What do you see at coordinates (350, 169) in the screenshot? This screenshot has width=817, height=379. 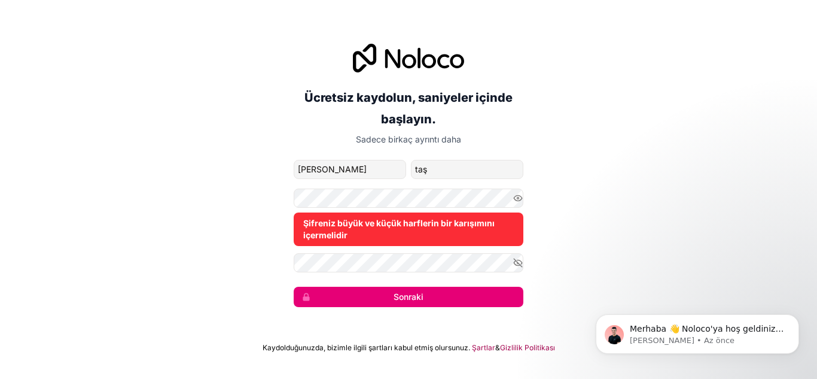 I see `input: isim` at bounding box center [350, 169].